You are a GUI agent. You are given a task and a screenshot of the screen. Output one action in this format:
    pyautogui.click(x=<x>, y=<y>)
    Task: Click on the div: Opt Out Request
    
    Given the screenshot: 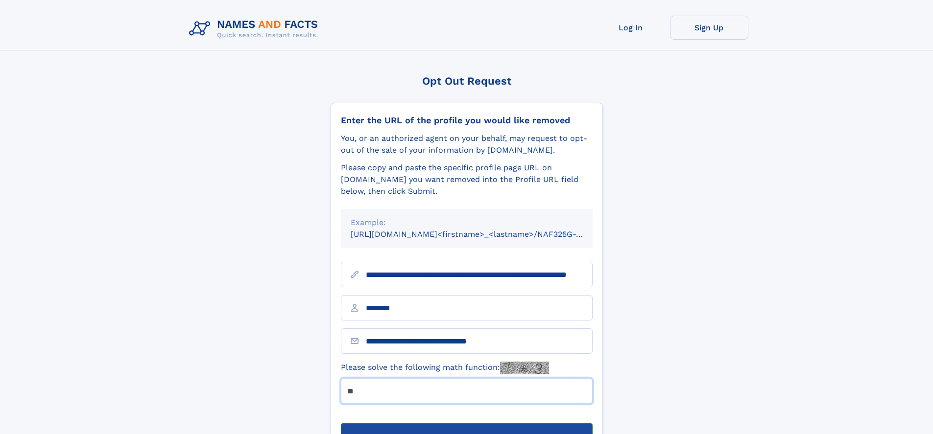 What is the action you would take?
    pyautogui.click(x=467, y=81)
    